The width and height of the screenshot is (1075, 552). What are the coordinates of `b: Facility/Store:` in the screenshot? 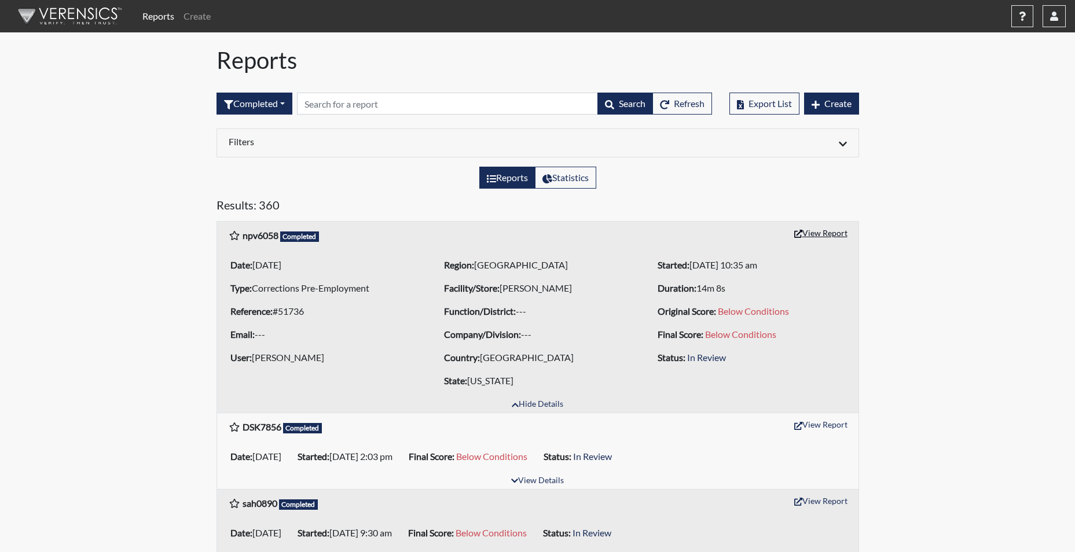 It's located at (472, 288).